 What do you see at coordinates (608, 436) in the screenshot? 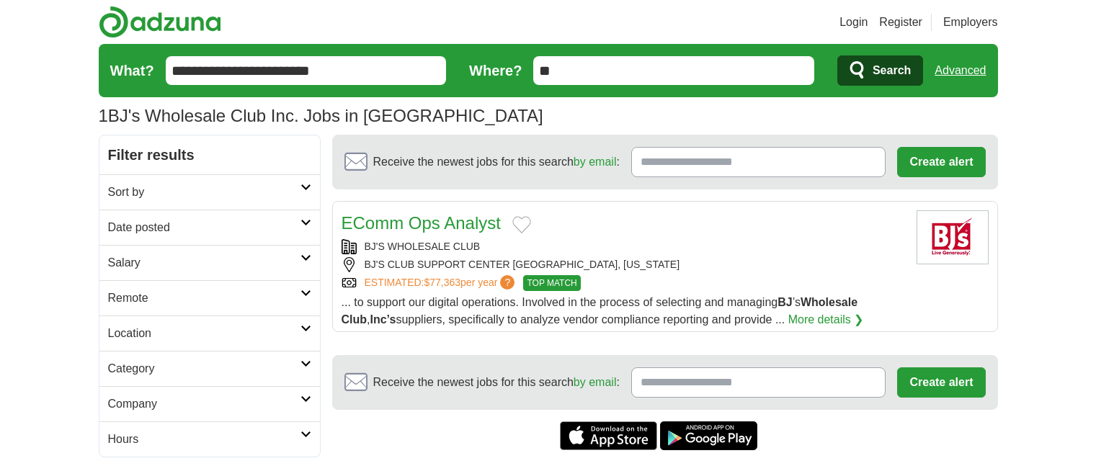
I see `a: Get the iPhone app` at bounding box center [608, 436].